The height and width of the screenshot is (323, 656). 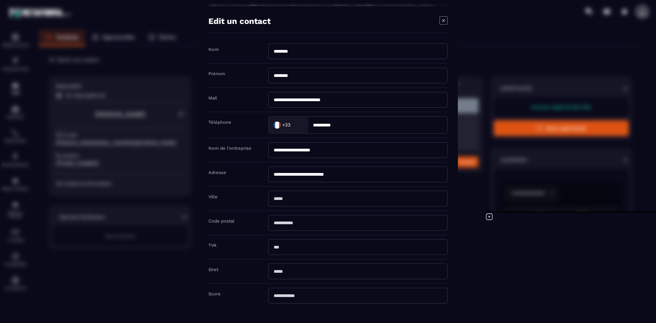 I want to click on img: Country Flag, so click(x=277, y=125).